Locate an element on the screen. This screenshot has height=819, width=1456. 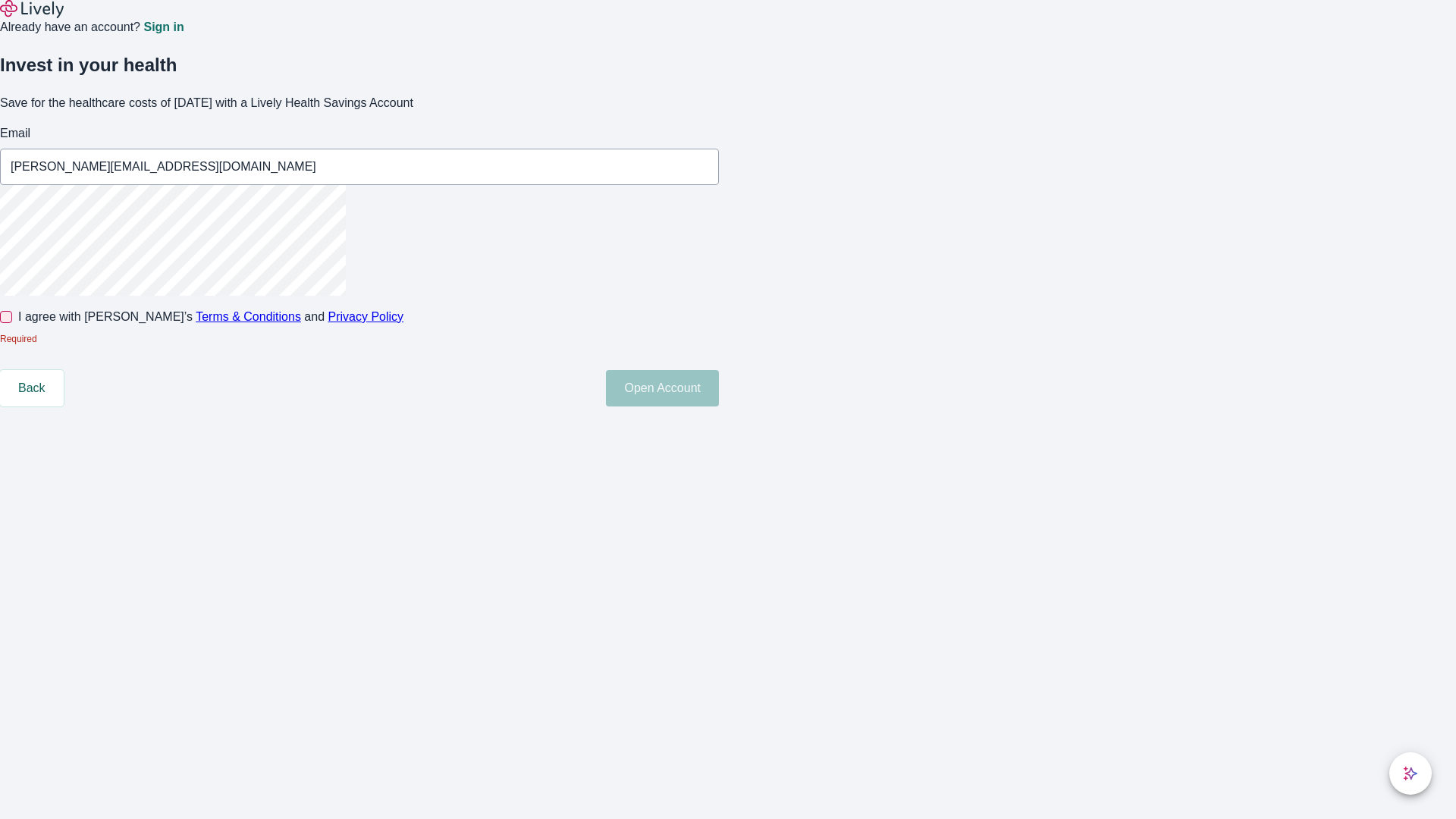
button: chat is located at coordinates (1411, 774).